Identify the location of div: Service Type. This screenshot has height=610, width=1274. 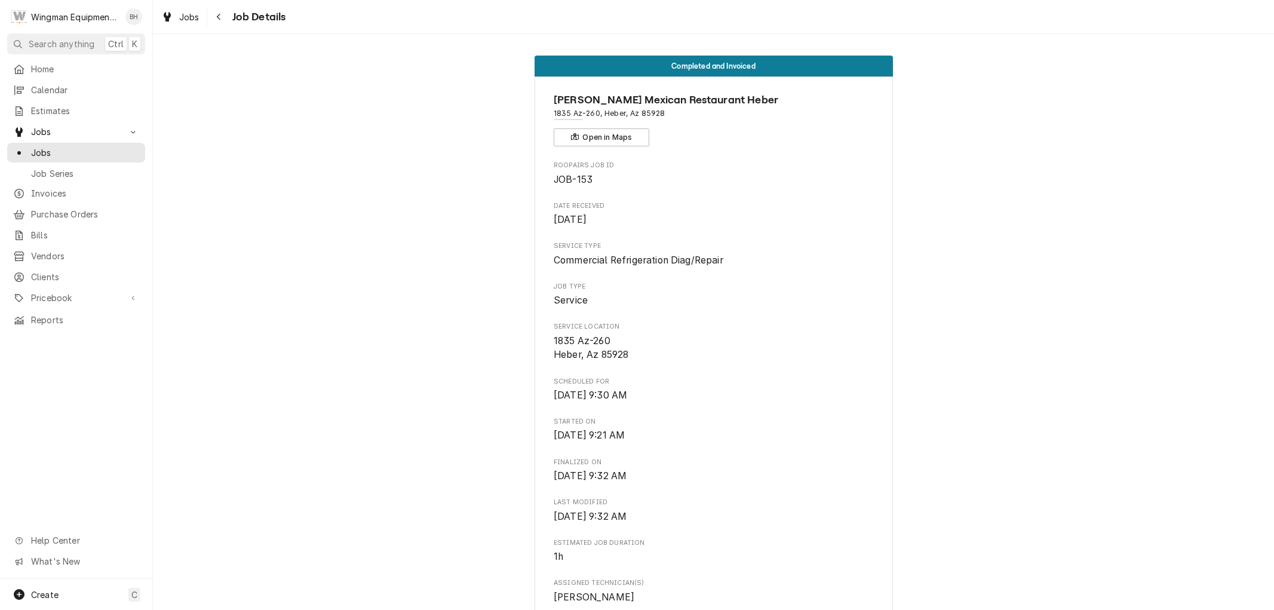
(713, 254).